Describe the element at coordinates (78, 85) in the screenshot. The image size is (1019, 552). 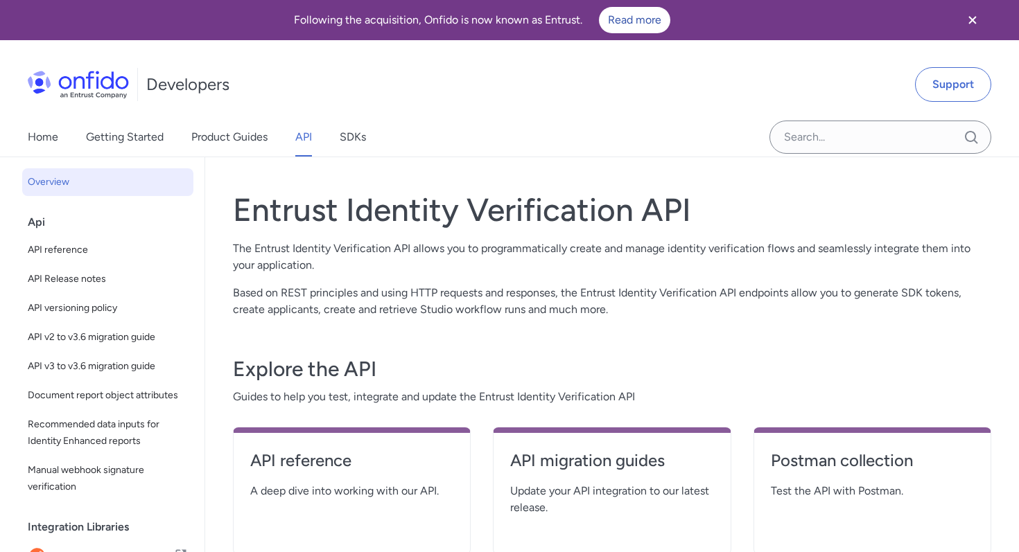
I see `img: Onfido Logo` at that location.